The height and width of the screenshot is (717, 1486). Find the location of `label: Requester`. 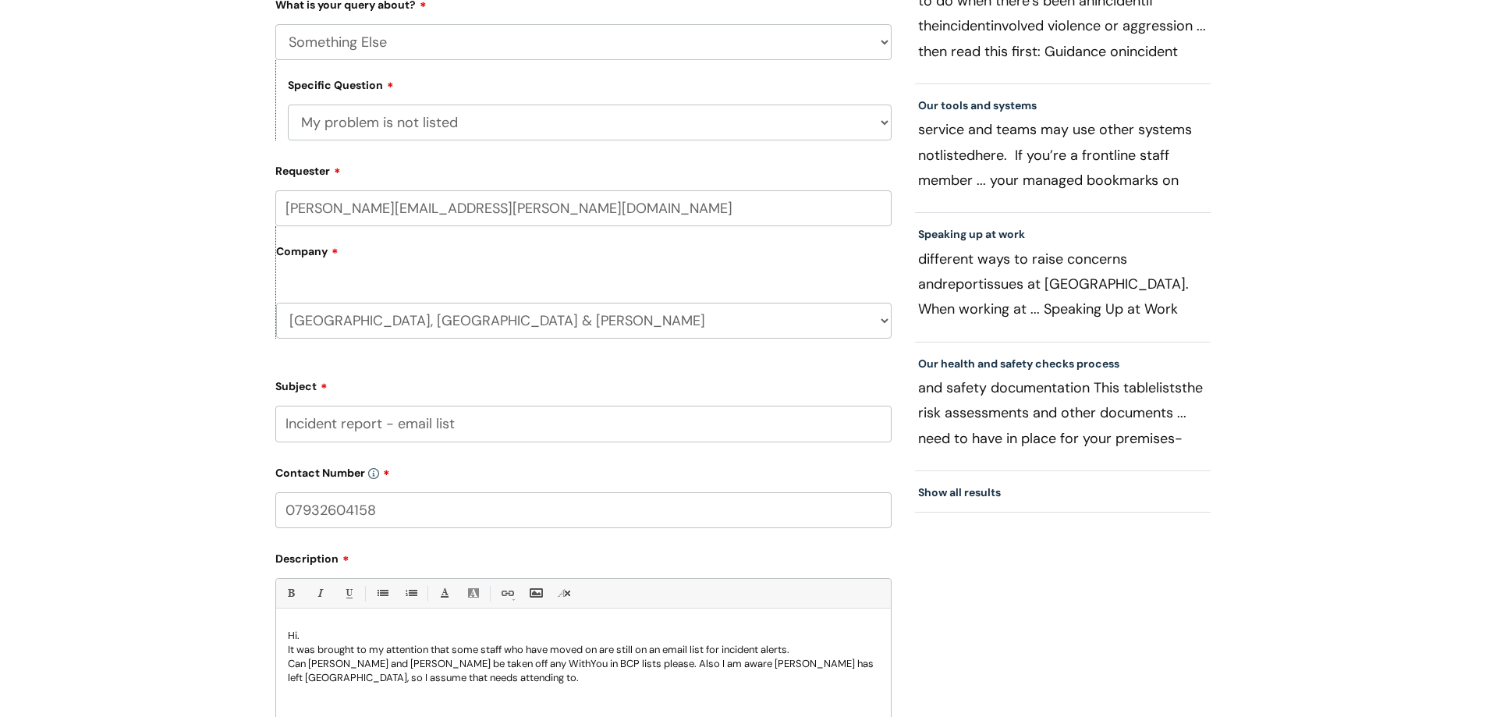

label: Requester is located at coordinates (583, 168).